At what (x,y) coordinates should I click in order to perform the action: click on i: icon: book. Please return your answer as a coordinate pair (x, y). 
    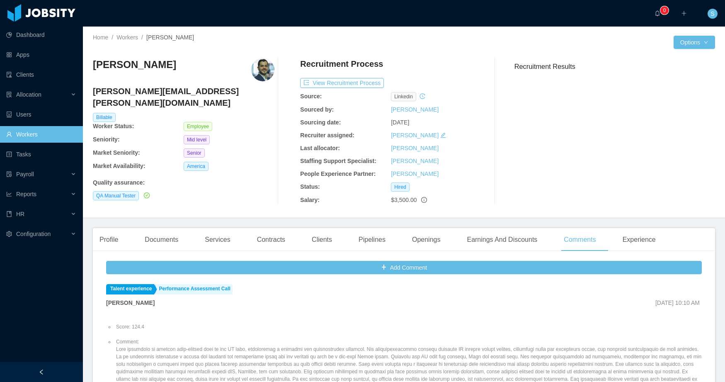
    Looking at the image, I should click on (9, 214).